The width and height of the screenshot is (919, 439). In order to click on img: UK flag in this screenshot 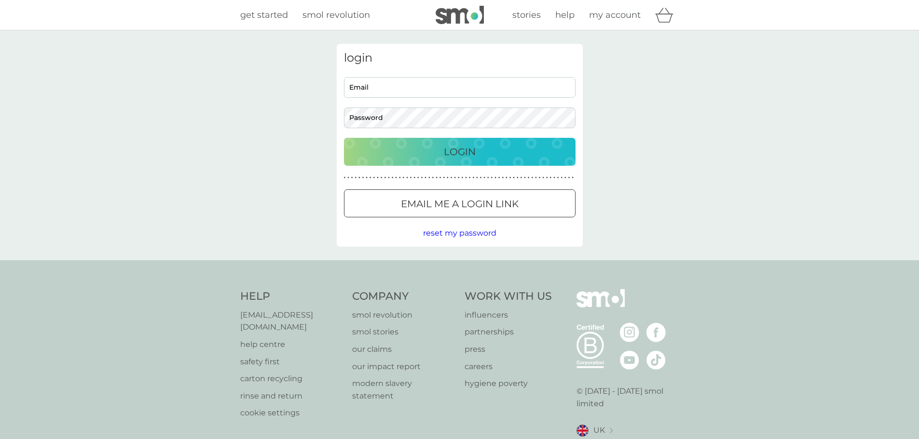, I will do `click(582, 431)`.